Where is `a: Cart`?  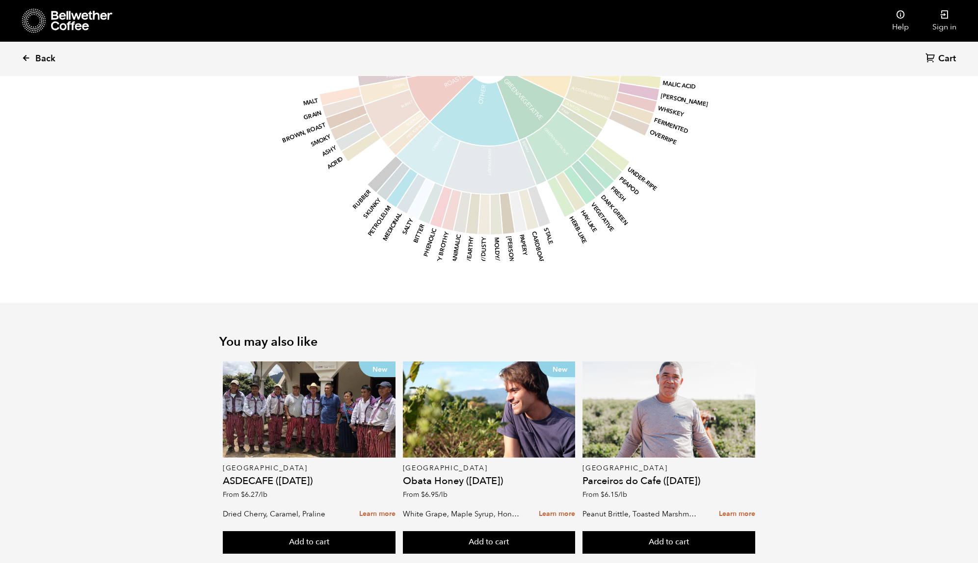 a: Cart is located at coordinates (942, 59).